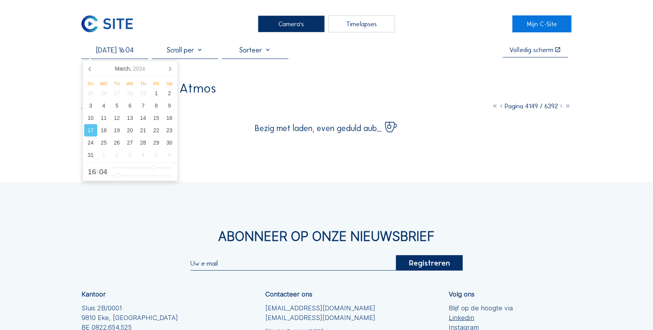 The height and width of the screenshot is (330, 653). Describe the element at coordinates (149, 88) in the screenshot. I see `div: Banimmo / Gent Atmos` at that location.